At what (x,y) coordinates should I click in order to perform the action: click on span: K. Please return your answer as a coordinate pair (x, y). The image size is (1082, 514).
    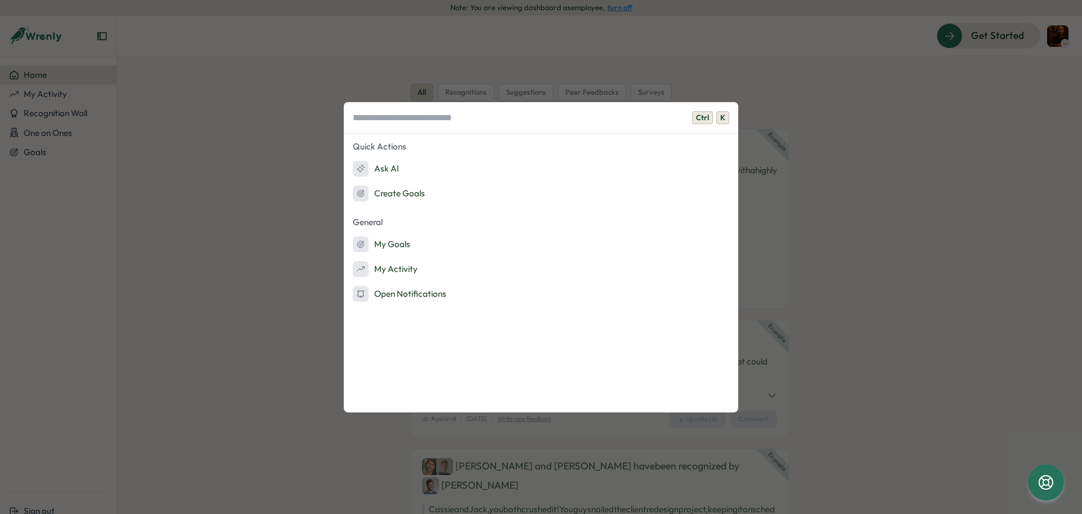
    Looking at the image, I should click on (723, 118).